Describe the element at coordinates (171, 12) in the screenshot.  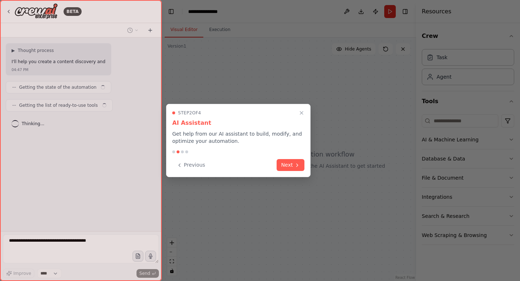
I see `button: Hide left sidebar` at that location.